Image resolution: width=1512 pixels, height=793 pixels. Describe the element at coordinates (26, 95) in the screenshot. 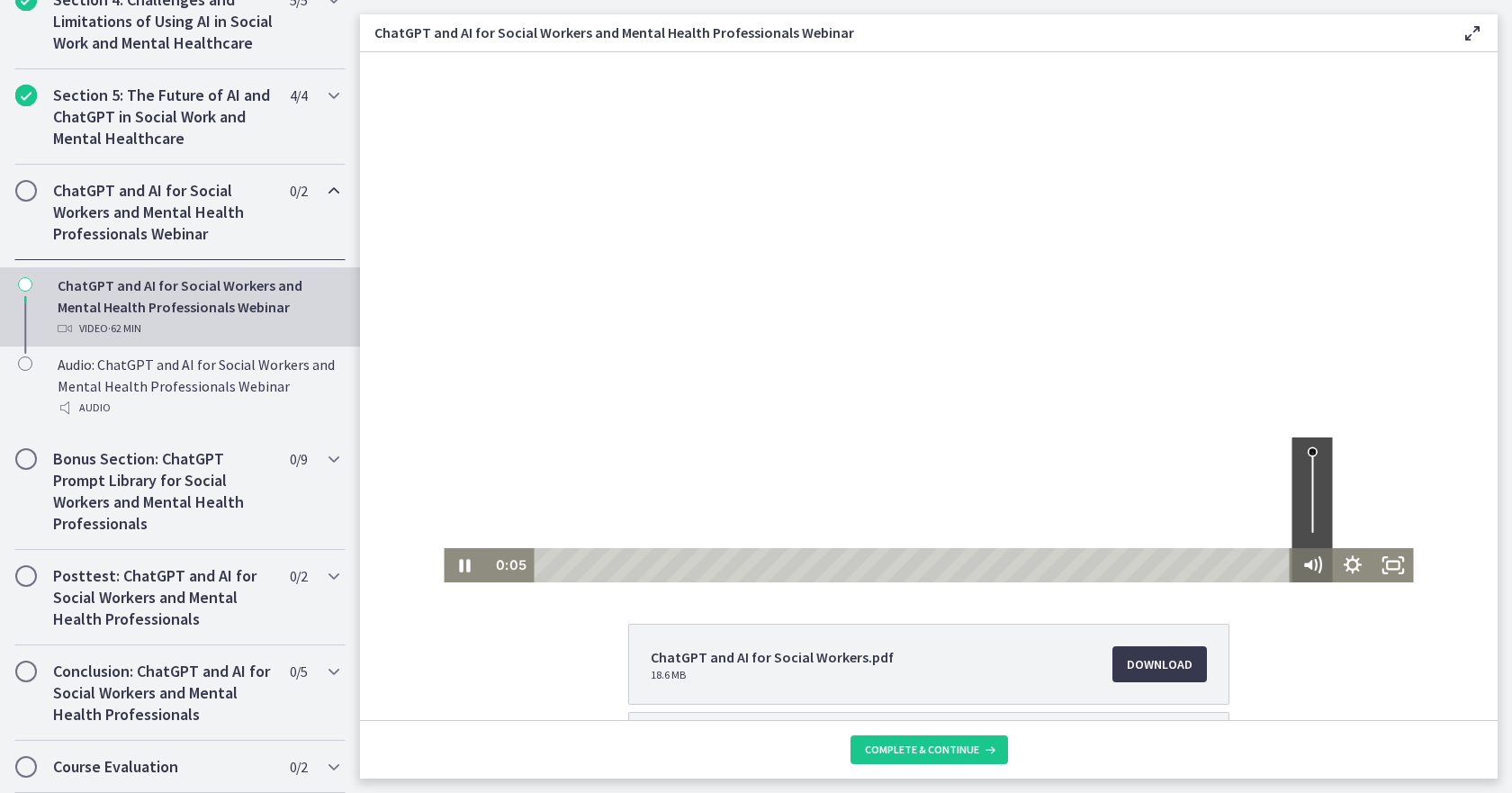

I see `i: Completed` at that location.